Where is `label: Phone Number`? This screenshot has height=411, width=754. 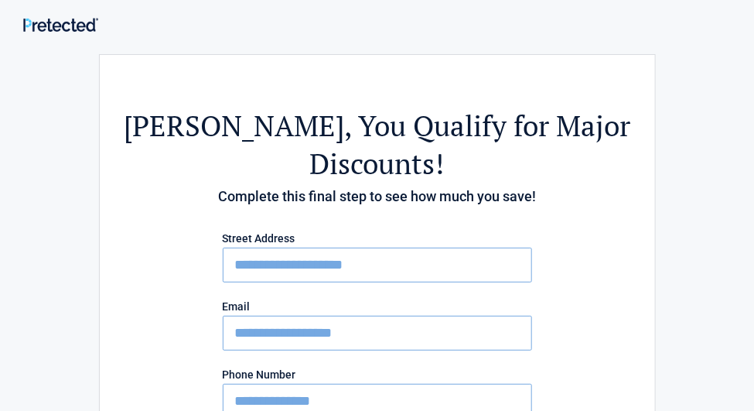 label: Phone Number is located at coordinates (378, 375).